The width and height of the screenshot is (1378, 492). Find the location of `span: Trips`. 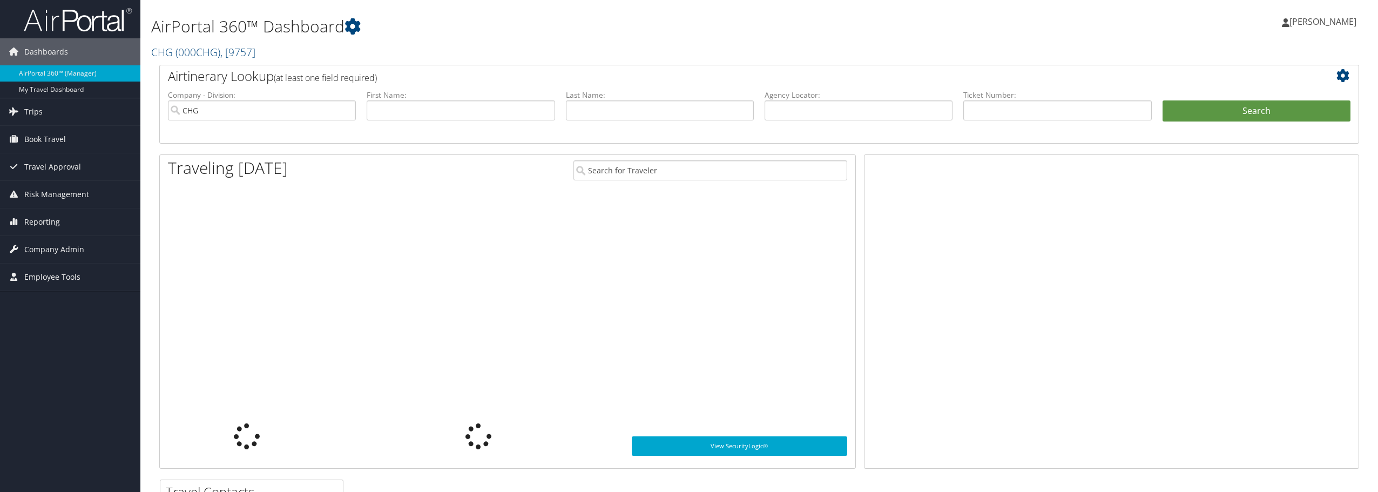

span: Trips is located at coordinates (33, 112).